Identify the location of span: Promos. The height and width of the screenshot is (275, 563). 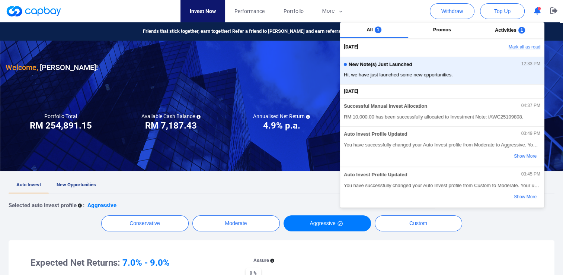
(442, 29).